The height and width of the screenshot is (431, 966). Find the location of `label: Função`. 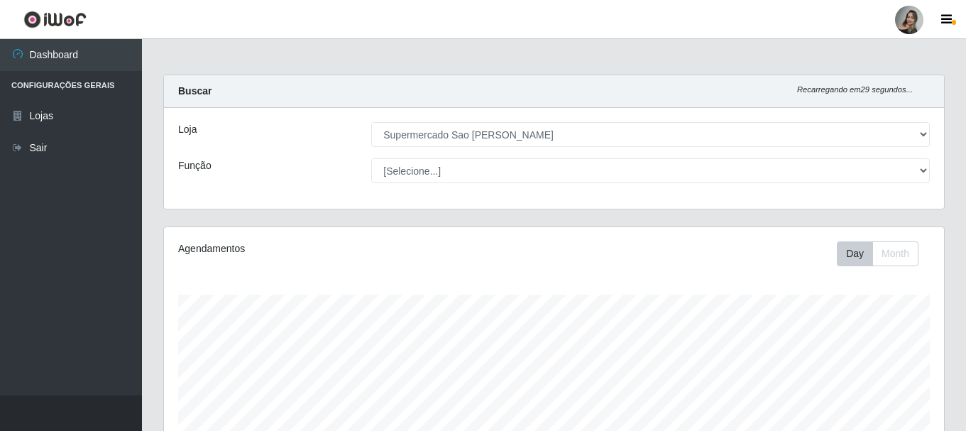

label: Função is located at coordinates (194, 165).